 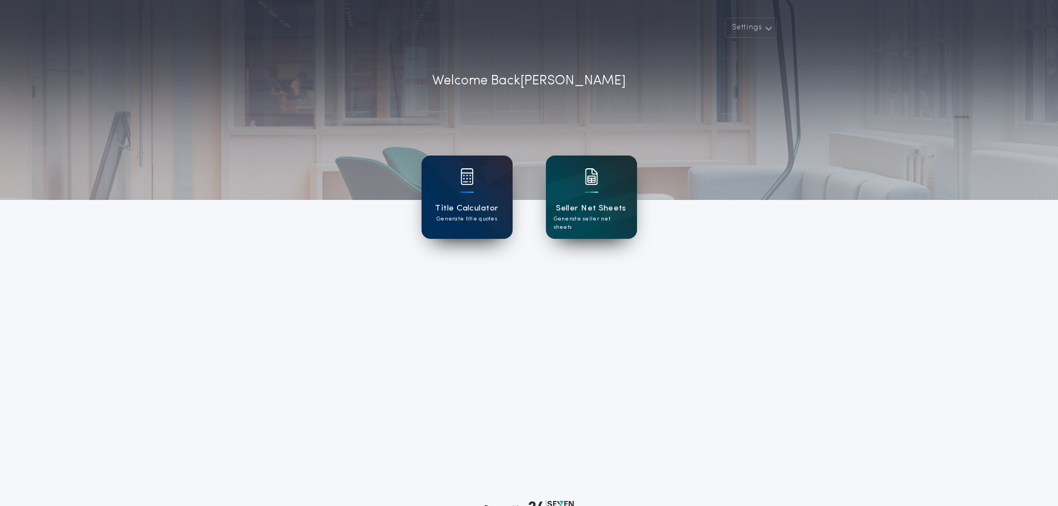 What do you see at coordinates (592, 223) in the screenshot?
I see `p: Generate seller net sheets` at bounding box center [592, 223].